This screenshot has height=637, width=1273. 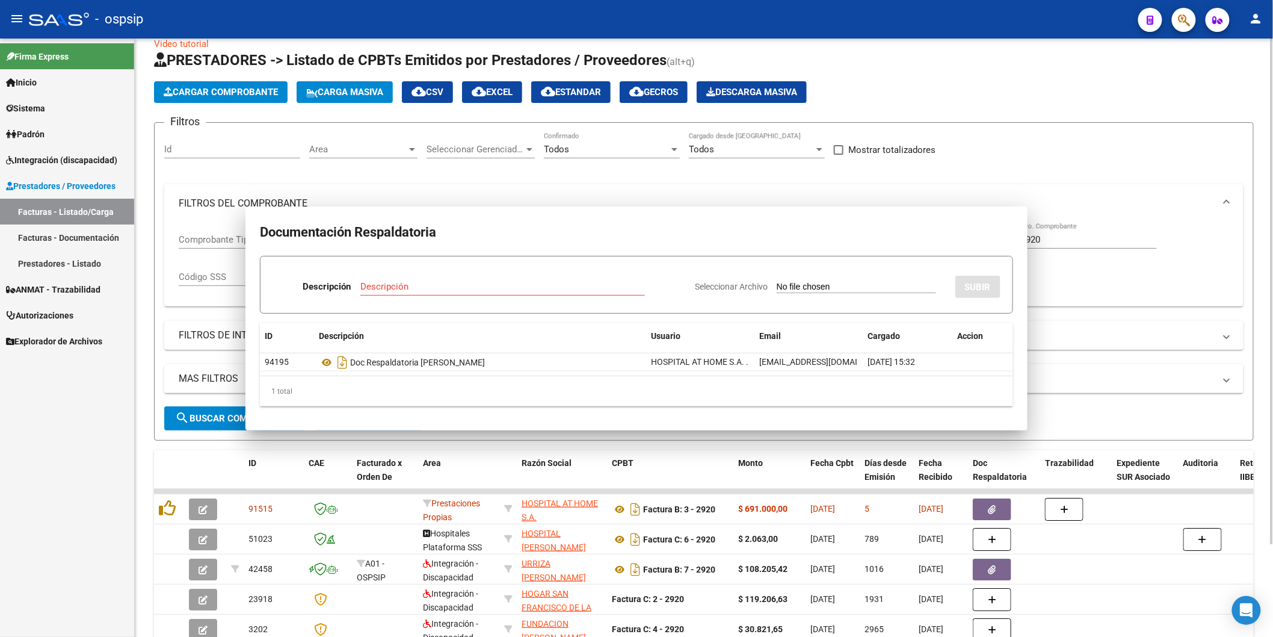 I want to click on mat-icon: search, so click(x=182, y=418).